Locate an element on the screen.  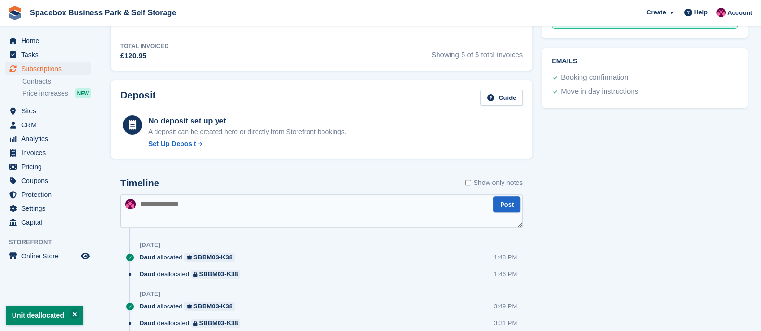
span: Coupons is located at coordinates (50, 181).